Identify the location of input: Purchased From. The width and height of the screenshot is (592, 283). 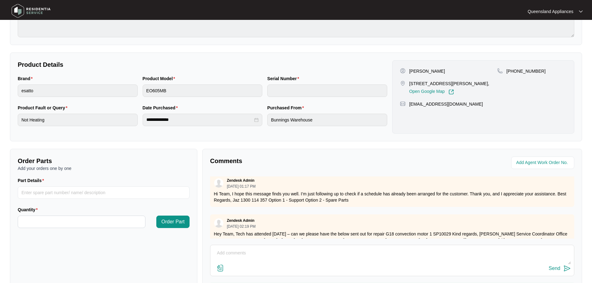
(327, 120).